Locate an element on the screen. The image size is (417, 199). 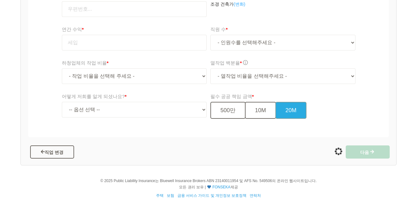
font: 조경 건축가 is located at coordinates (222, 4).